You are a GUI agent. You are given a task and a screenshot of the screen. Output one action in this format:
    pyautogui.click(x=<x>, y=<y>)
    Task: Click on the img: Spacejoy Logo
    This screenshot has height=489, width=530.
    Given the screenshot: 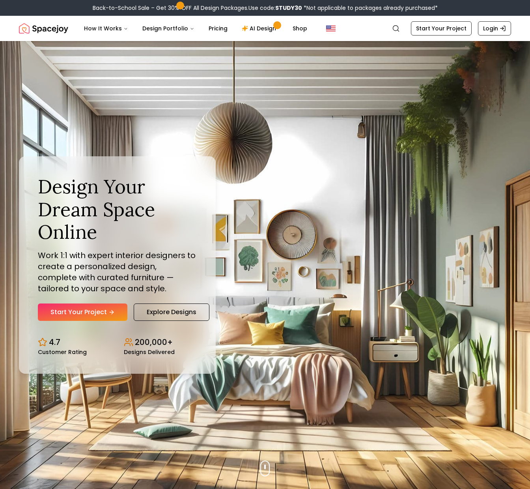 What is the action you would take?
    pyautogui.click(x=43, y=28)
    